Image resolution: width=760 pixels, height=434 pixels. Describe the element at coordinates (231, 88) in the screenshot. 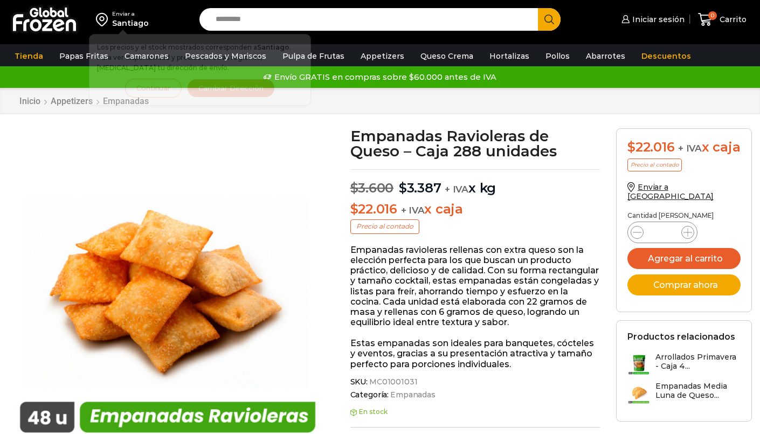

I see `button: Cambiar Dirección` at that location.